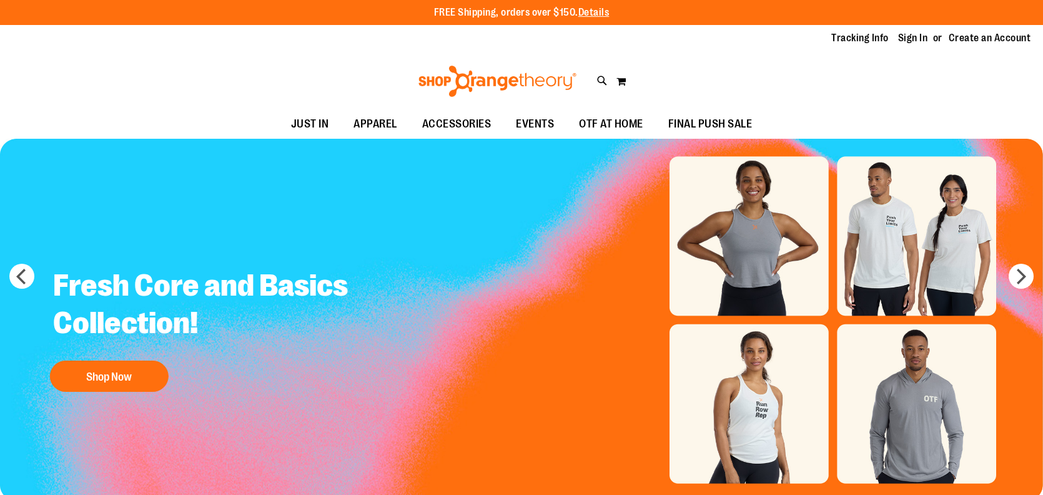 Image resolution: width=1043 pixels, height=495 pixels. Describe the element at coordinates (22, 276) in the screenshot. I see `button: prev` at that location.